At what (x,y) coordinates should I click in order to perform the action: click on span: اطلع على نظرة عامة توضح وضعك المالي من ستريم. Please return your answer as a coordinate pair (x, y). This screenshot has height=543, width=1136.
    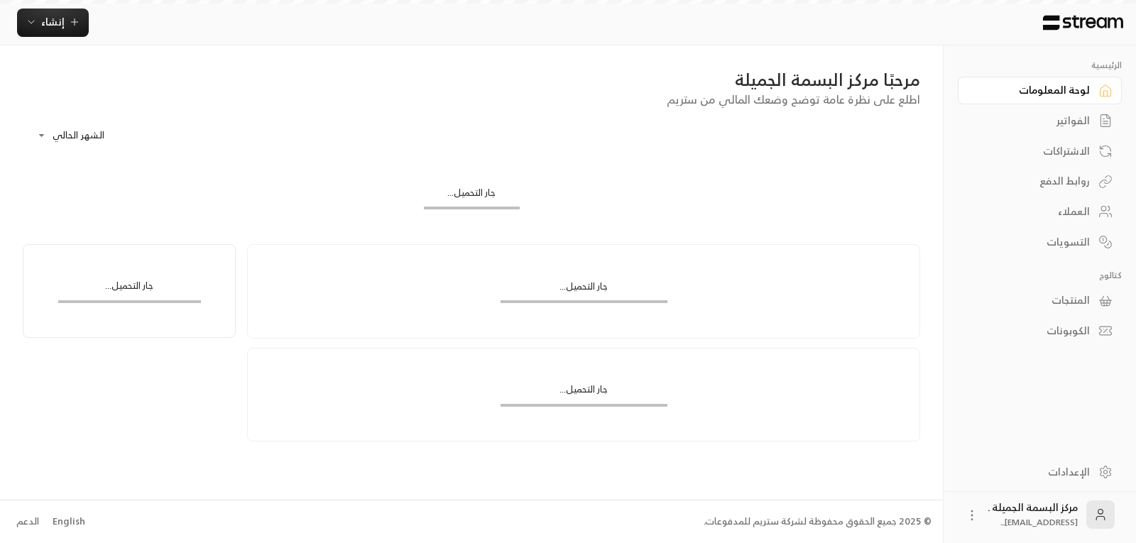
    Looking at the image, I should click on (793, 99).